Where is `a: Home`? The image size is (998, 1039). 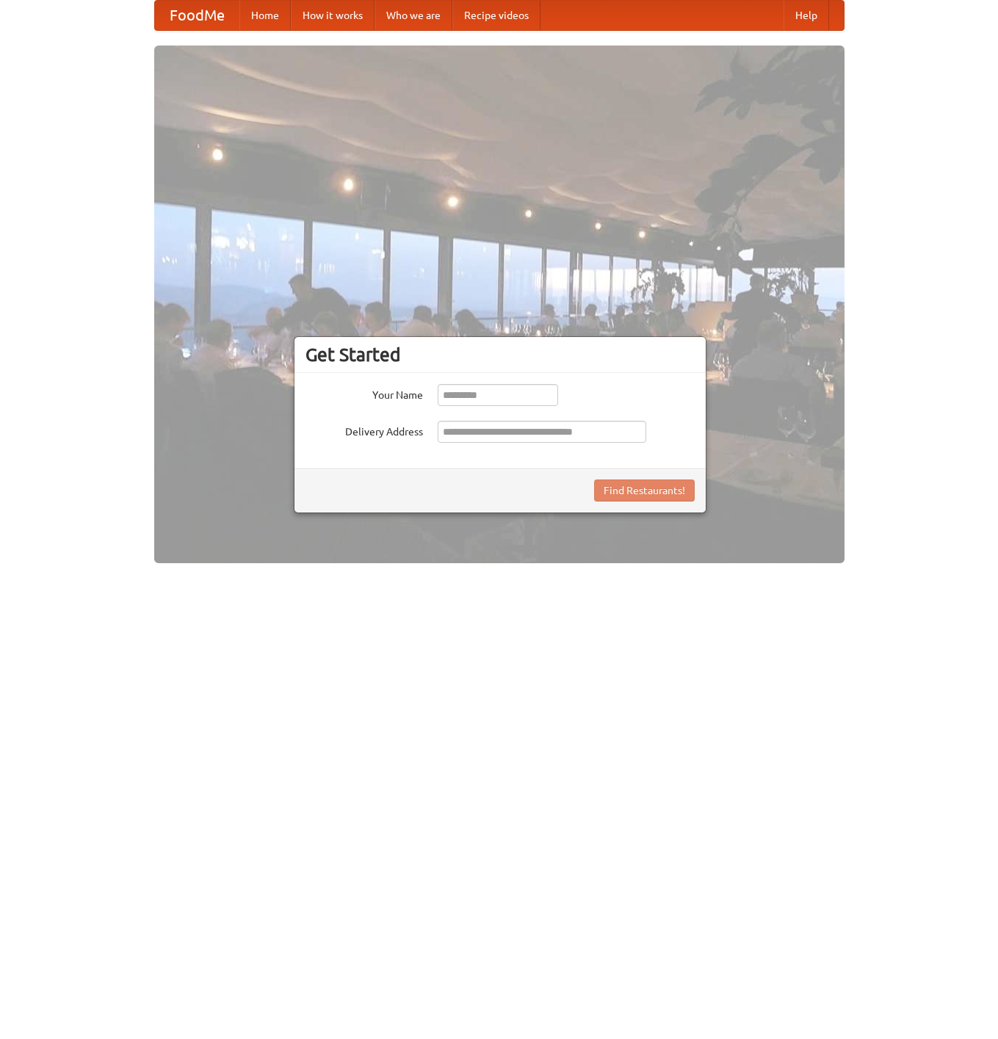 a: Home is located at coordinates (265, 15).